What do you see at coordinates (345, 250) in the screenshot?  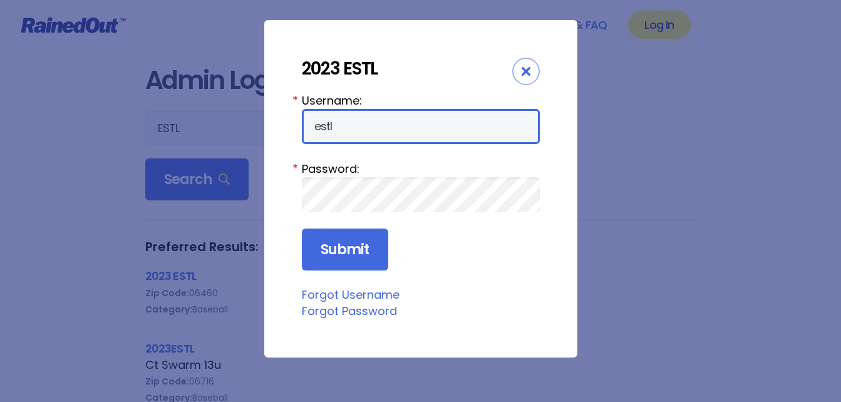 I see `input: Submit` at bounding box center [345, 250].